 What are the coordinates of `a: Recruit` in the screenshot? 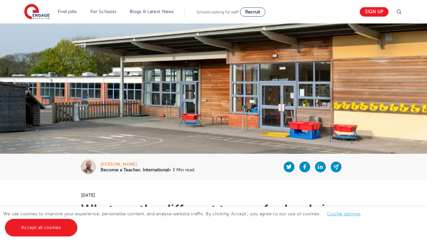 It's located at (253, 12).